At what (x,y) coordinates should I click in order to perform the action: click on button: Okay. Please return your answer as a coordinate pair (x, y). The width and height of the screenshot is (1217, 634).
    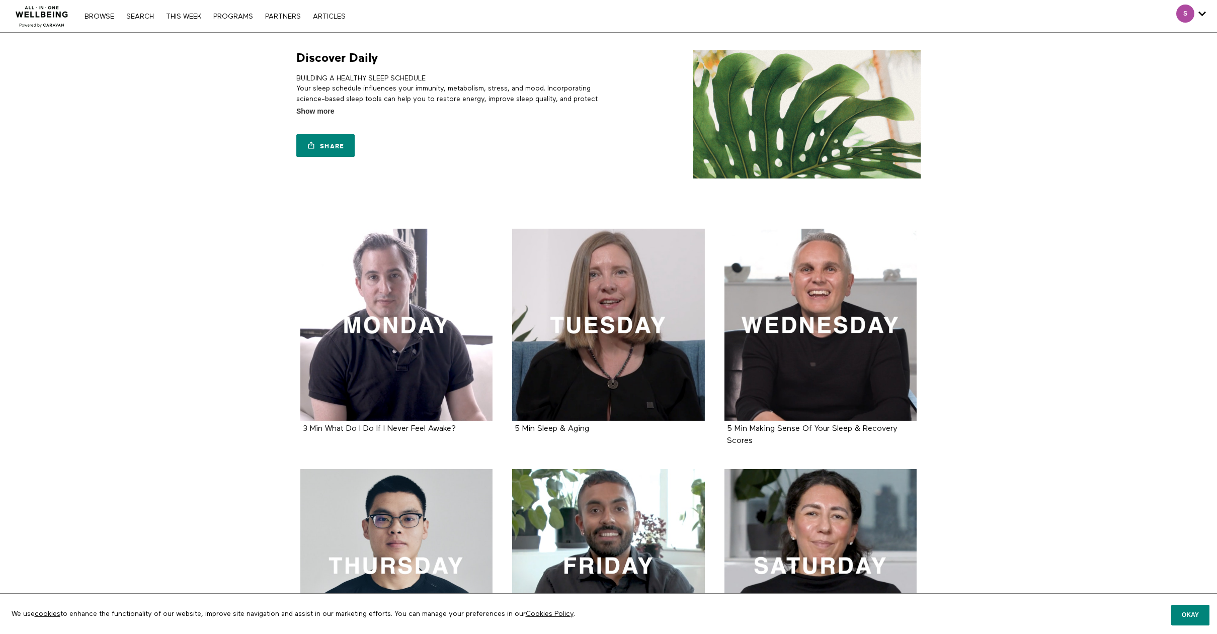
    Looking at the image, I should click on (1190, 615).